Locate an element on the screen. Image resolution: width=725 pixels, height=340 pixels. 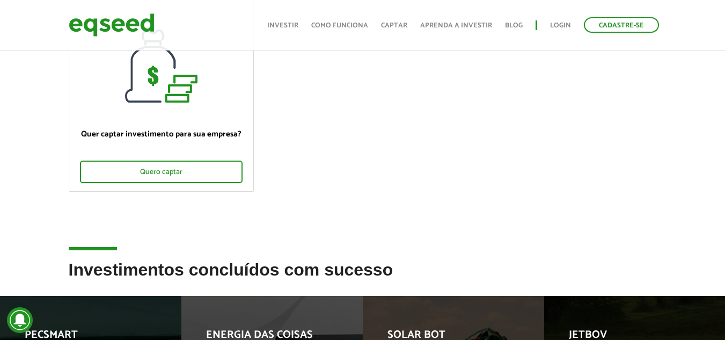
img: EqSeed is located at coordinates (112, 25).